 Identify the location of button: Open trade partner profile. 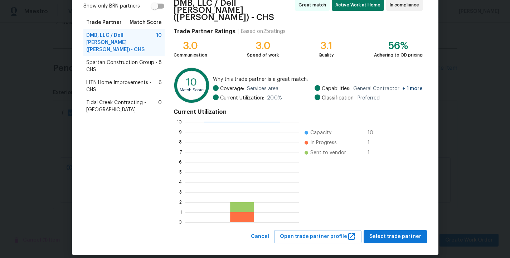
(318, 237).